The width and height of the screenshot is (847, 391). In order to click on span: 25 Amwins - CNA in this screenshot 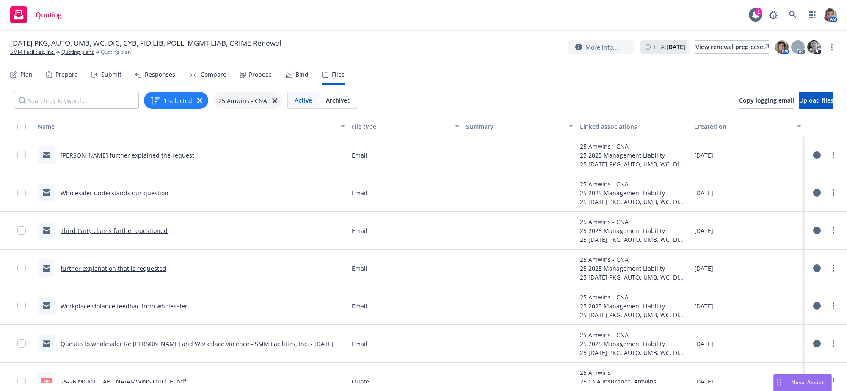, I will do `click(242, 100)`.